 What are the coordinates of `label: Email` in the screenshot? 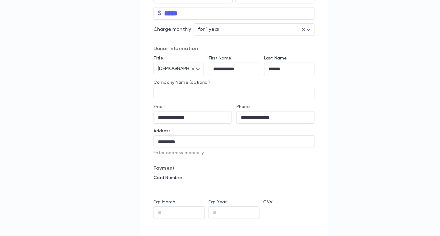 It's located at (159, 107).